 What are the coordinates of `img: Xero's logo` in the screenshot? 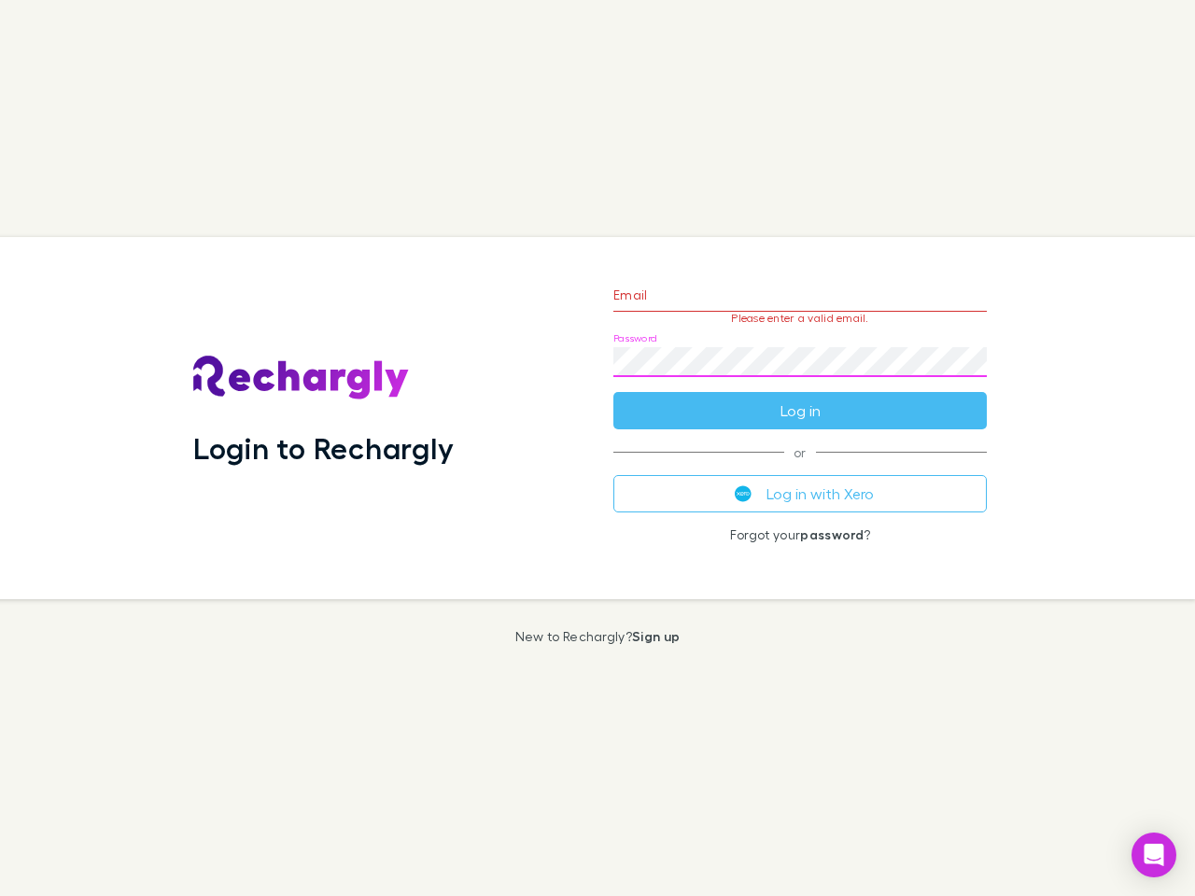 It's located at (743, 494).